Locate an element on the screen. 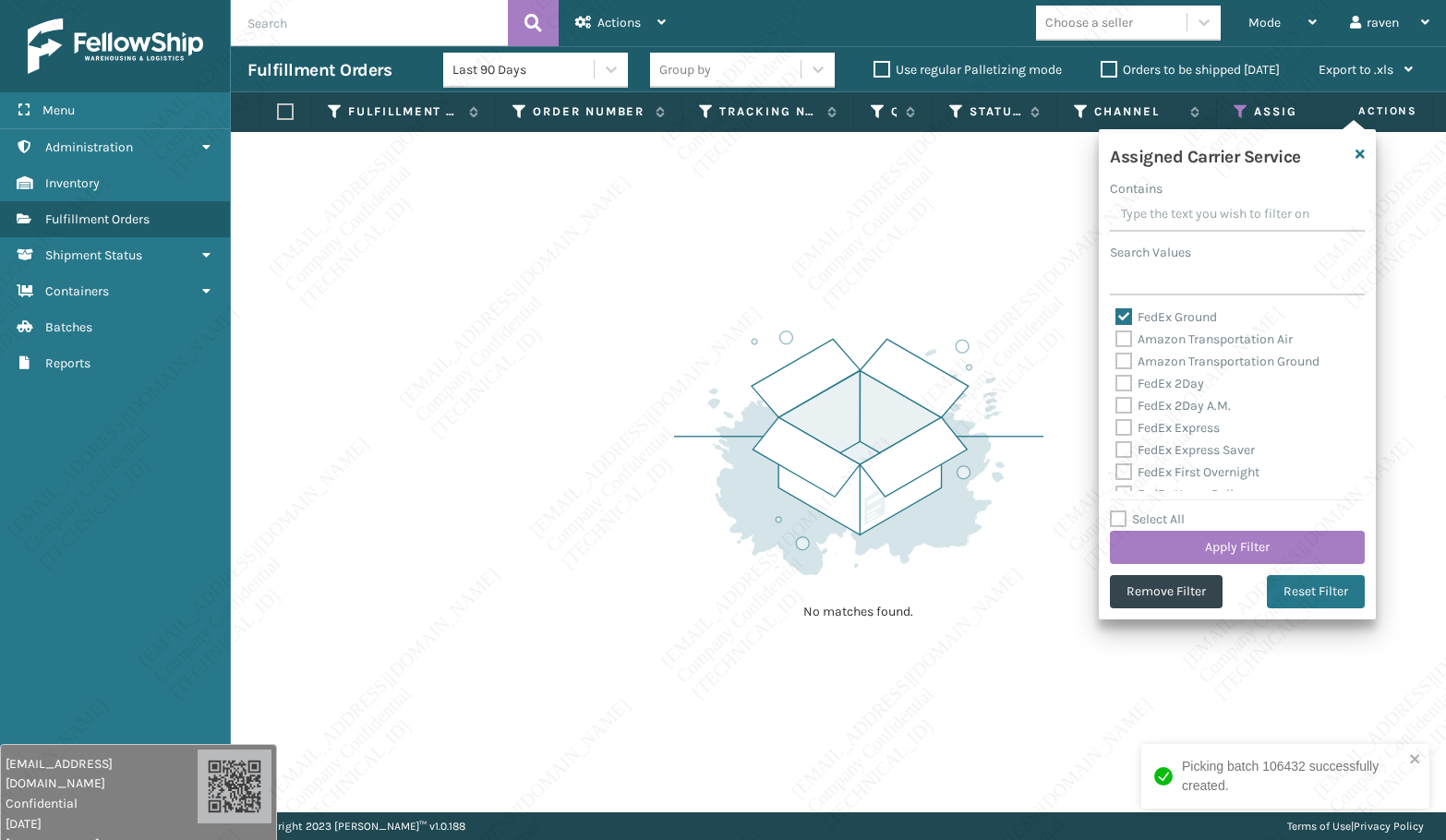 Image resolution: width=1446 pixels, height=840 pixels. h4: Assigned Carrier Service is located at coordinates (1205, 155).